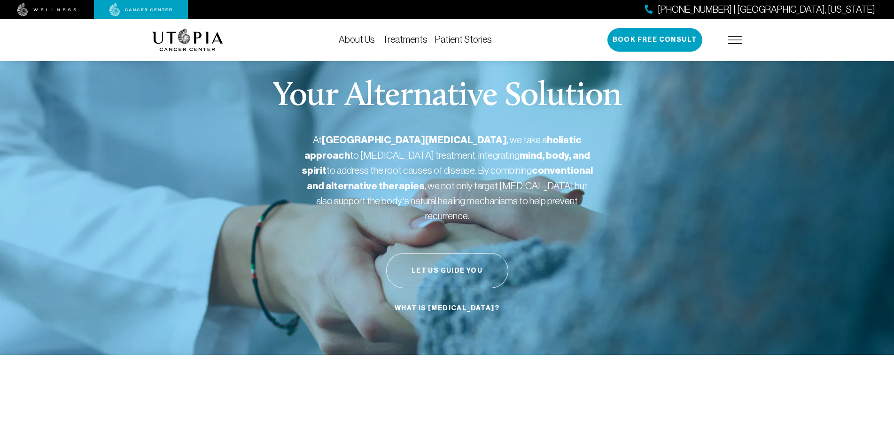 The image size is (894, 423). What do you see at coordinates (463, 39) in the screenshot?
I see `a: Patient Stories` at bounding box center [463, 39].